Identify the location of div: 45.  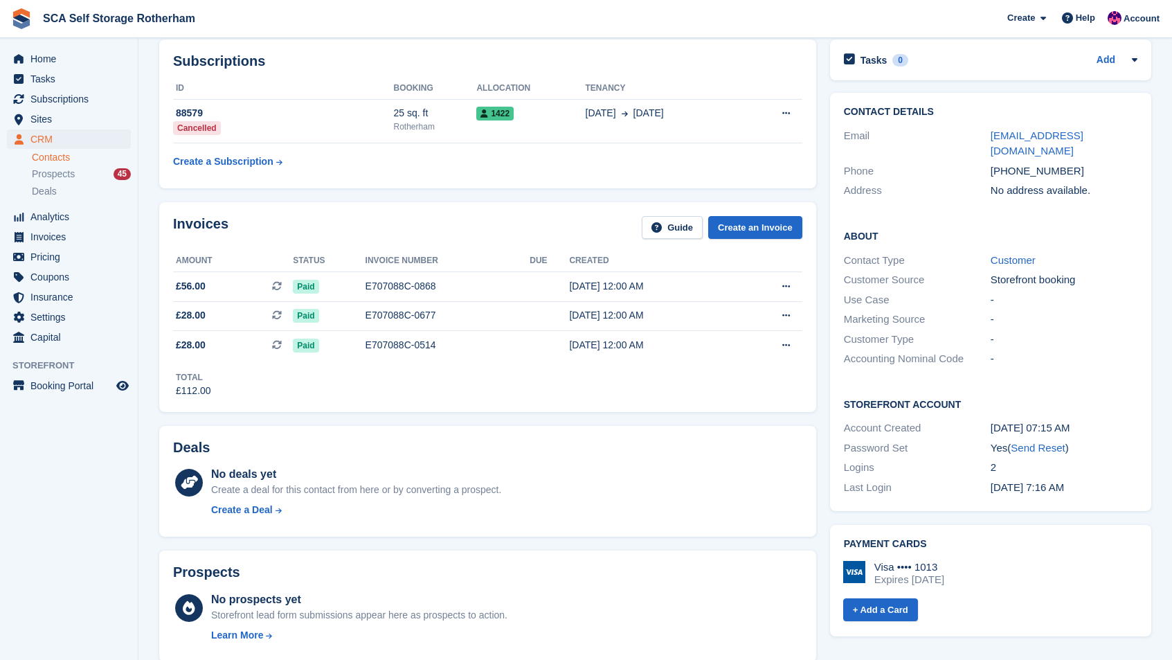
(122, 174).